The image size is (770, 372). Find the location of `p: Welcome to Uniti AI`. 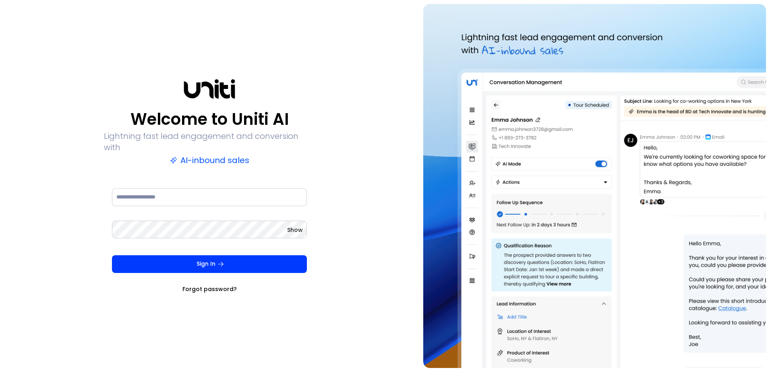

p: Welcome to Uniti AI is located at coordinates (210, 119).